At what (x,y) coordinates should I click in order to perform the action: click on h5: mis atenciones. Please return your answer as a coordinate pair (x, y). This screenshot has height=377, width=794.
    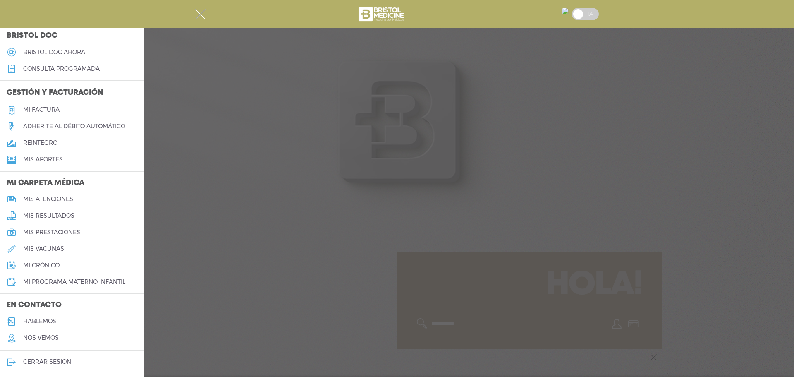
    Looking at the image, I should click on (48, 199).